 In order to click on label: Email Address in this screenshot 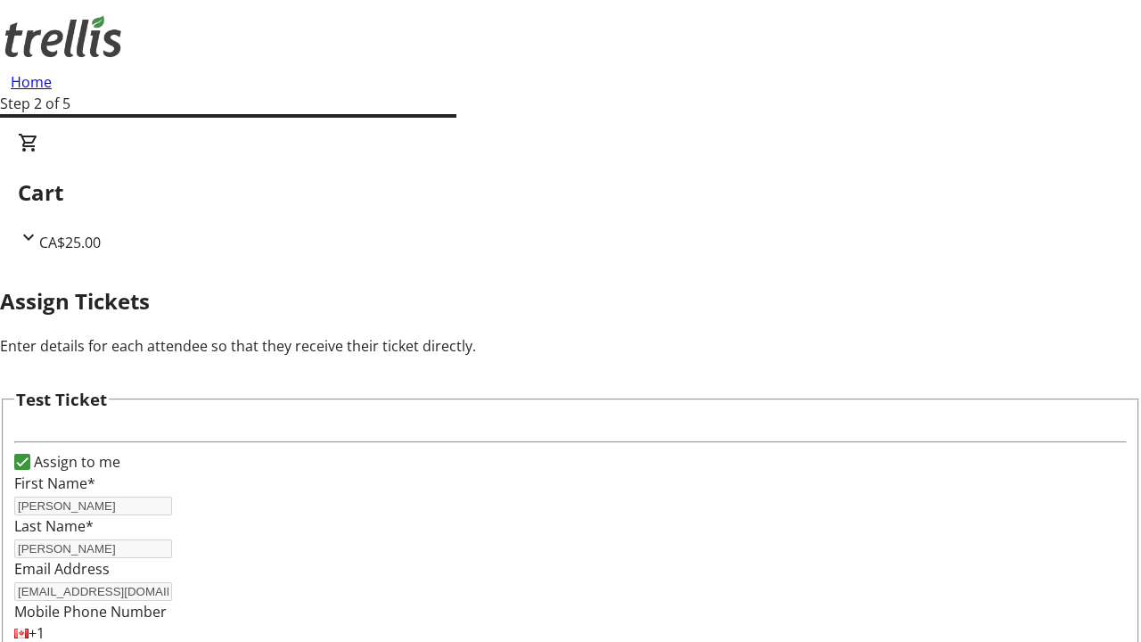, I will do `click(61, 568)`.